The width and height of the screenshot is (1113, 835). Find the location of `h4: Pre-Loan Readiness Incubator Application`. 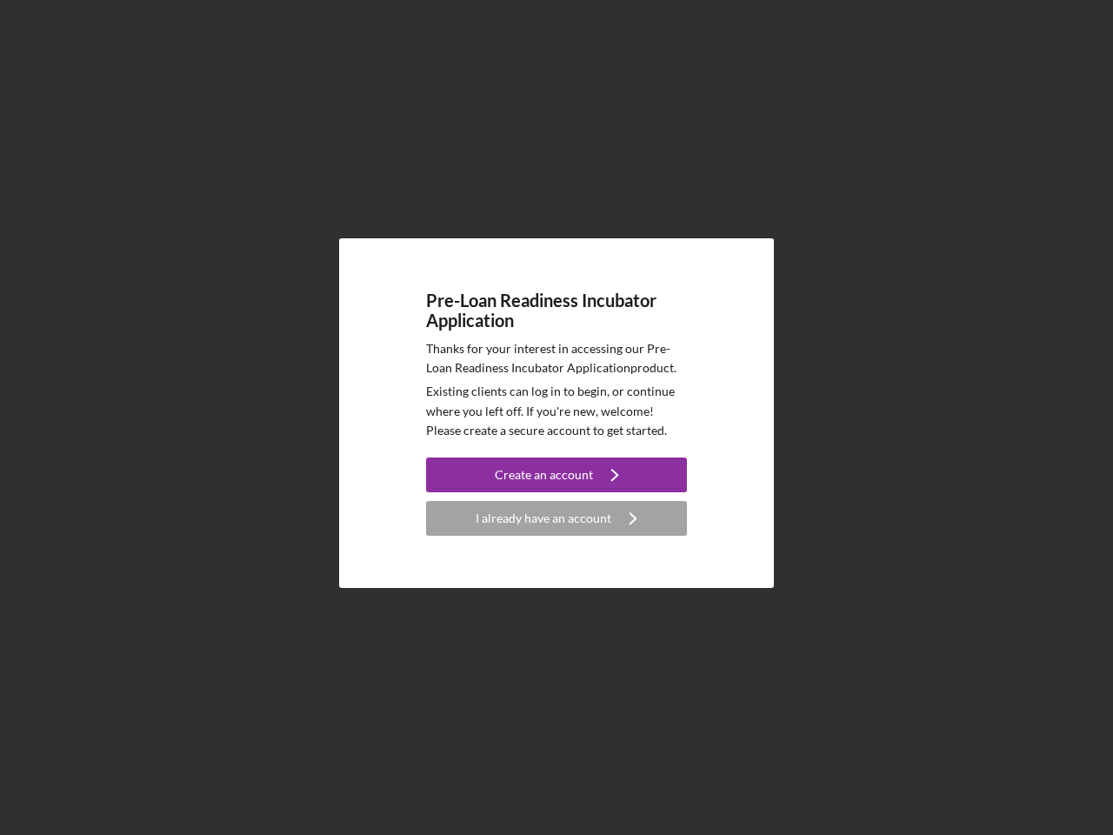

h4: Pre-Loan Readiness Incubator Application is located at coordinates (556, 310).